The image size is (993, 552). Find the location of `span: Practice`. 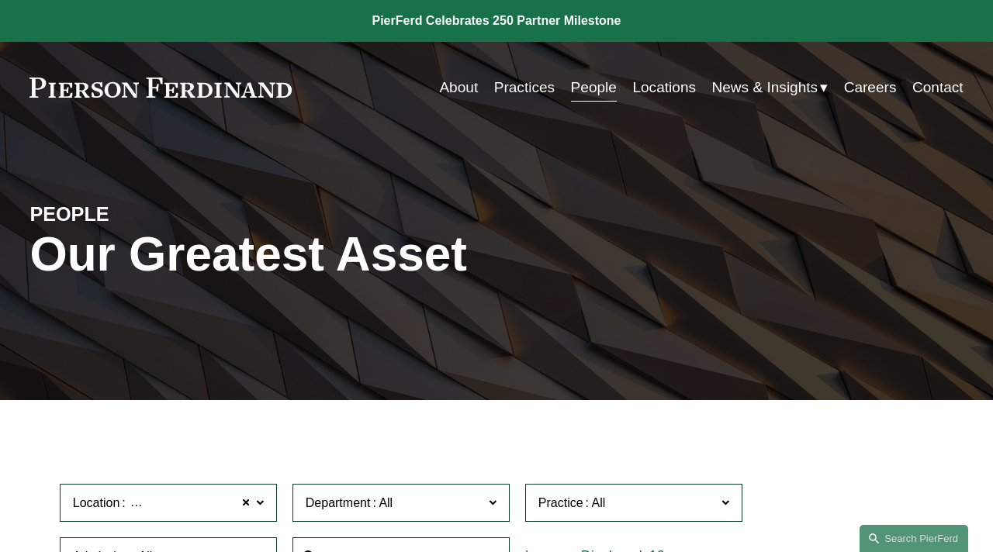

span: Practice is located at coordinates (561, 503).